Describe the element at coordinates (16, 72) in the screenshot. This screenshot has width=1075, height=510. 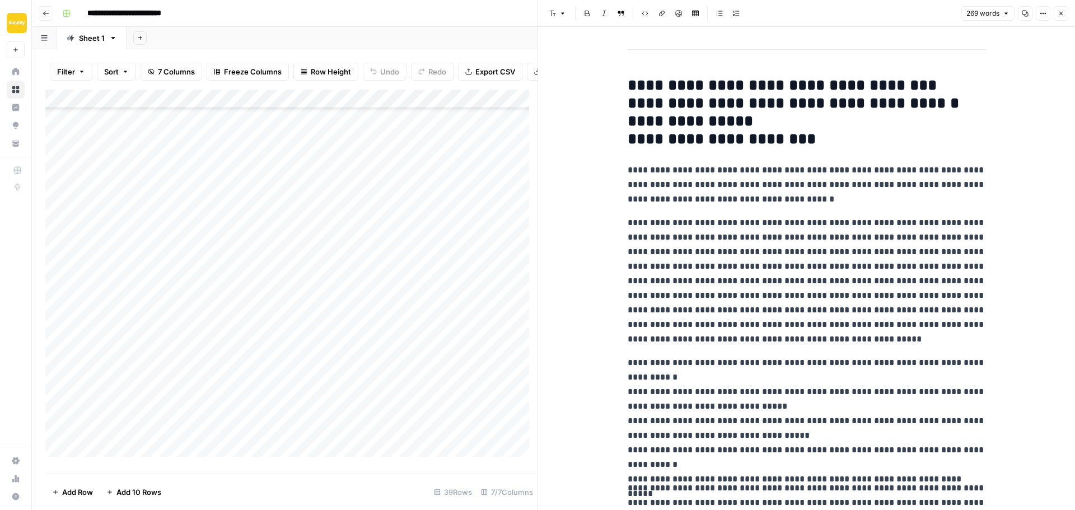
I see `a: Home` at that location.